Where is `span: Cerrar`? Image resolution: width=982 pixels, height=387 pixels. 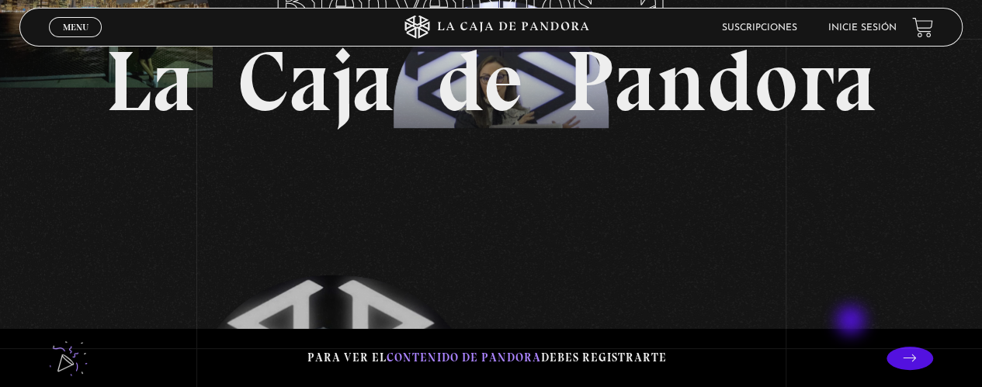
span: Cerrar is located at coordinates (75, 41).